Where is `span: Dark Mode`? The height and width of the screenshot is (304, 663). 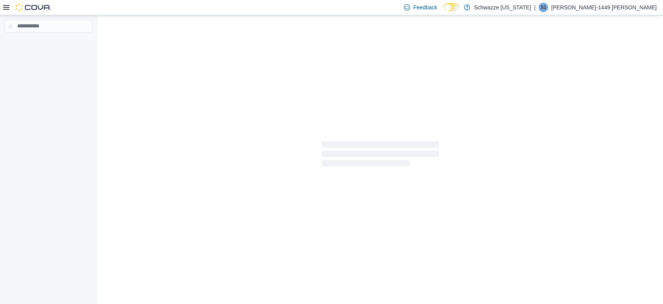
span: Dark Mode is located at coordinates (444, 11).